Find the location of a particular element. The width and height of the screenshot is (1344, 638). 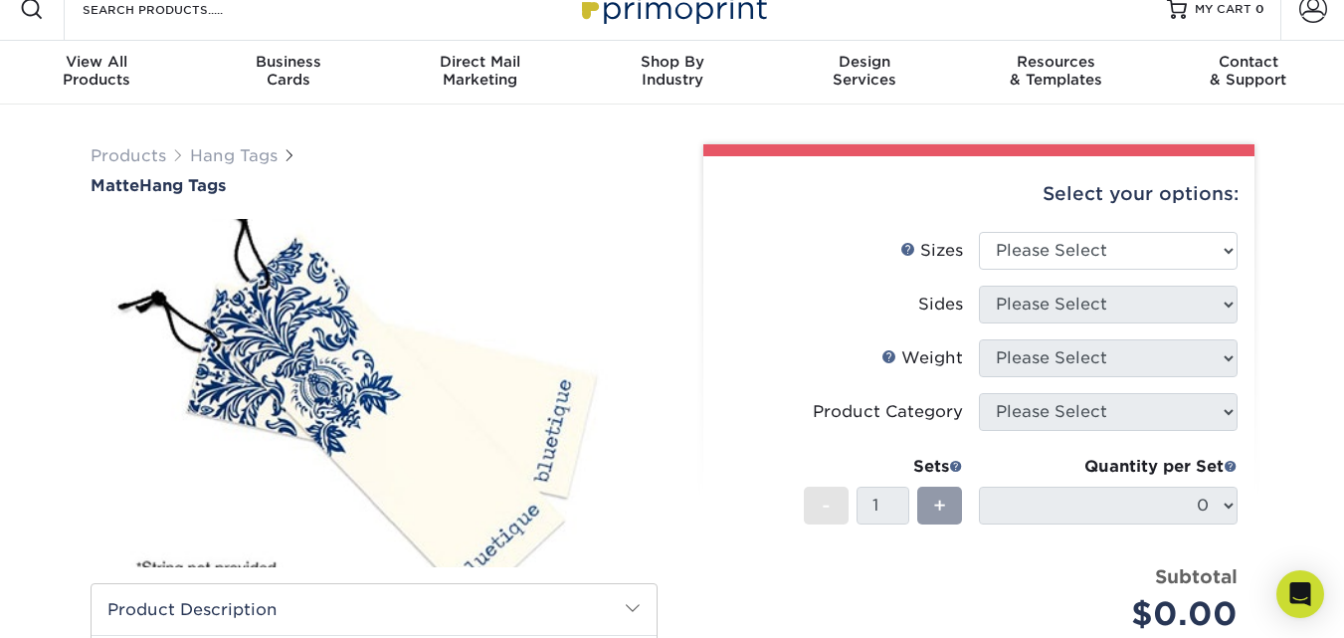

a: DesignServices is located at coordinates (864, 73).